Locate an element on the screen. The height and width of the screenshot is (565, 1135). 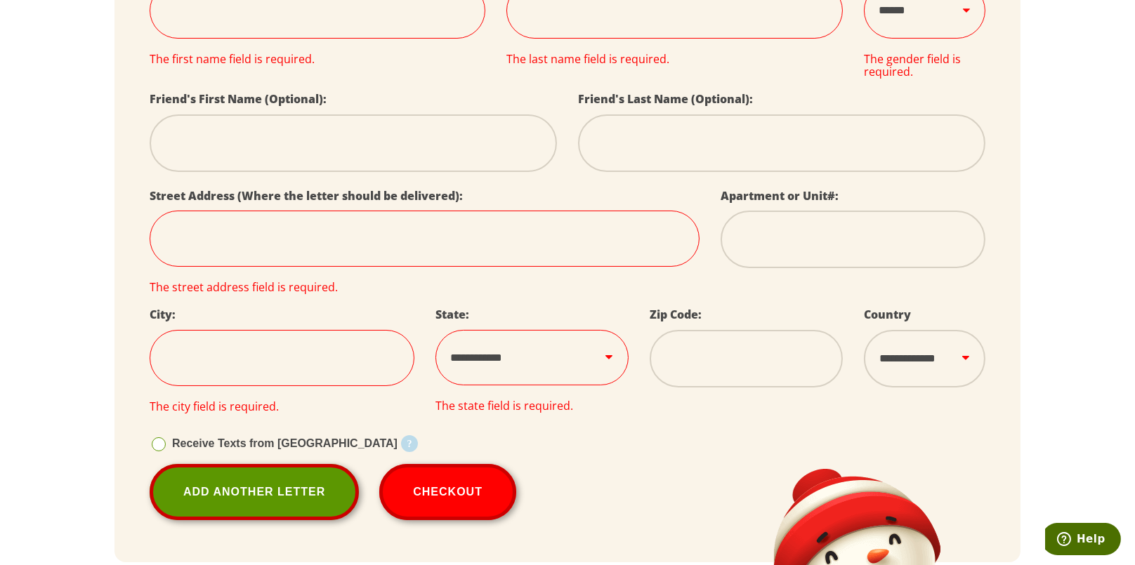
label: Friend's First Name (Optional): is located at coordinates (238, 99).